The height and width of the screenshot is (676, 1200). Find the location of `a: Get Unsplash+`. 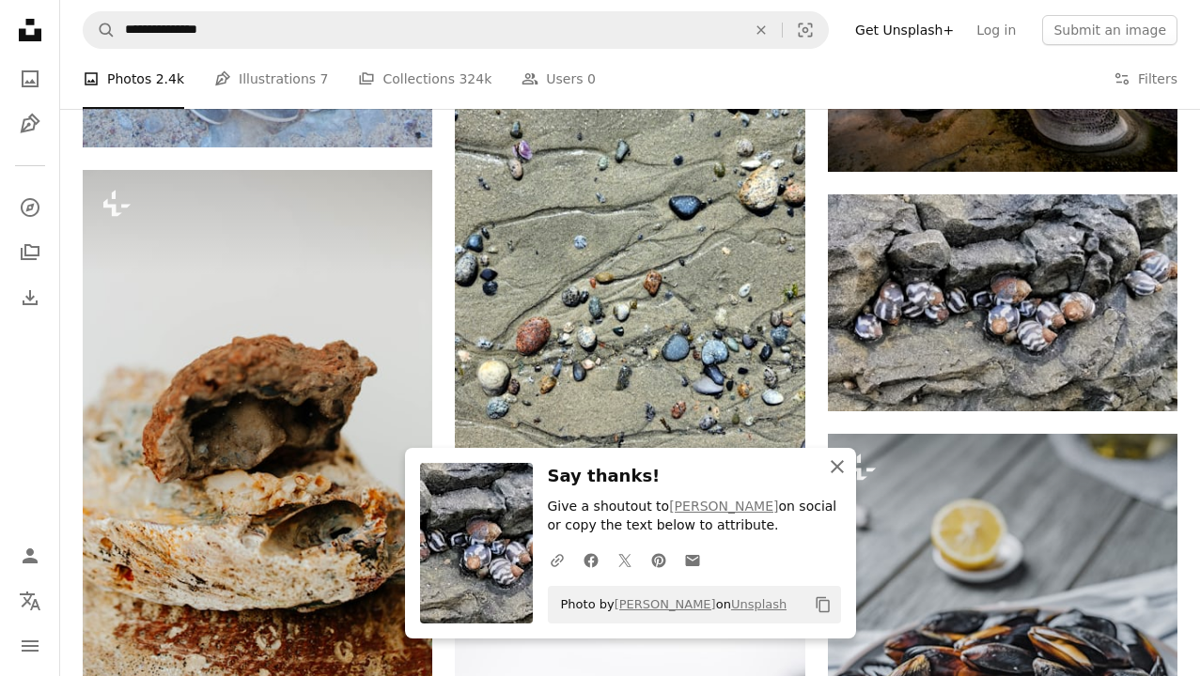

a: Get Unsplash+ is located at coordinates (904, 30).